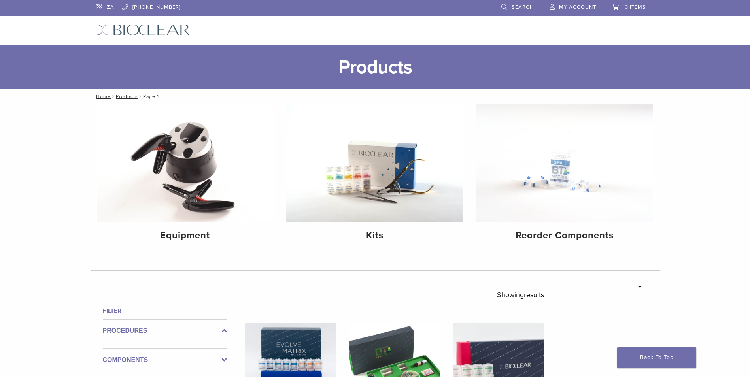 This screenshot has width=750, height=377. I want to click on a: Reorder Components, so click(564, 176).